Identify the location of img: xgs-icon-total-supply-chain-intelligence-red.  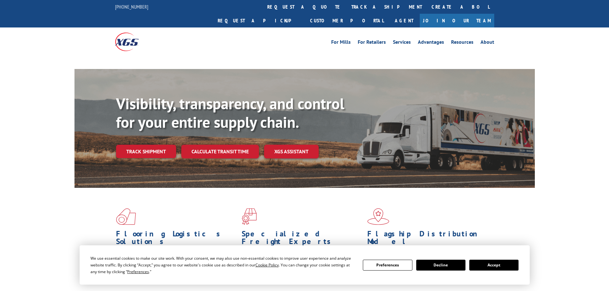
(126, 217).